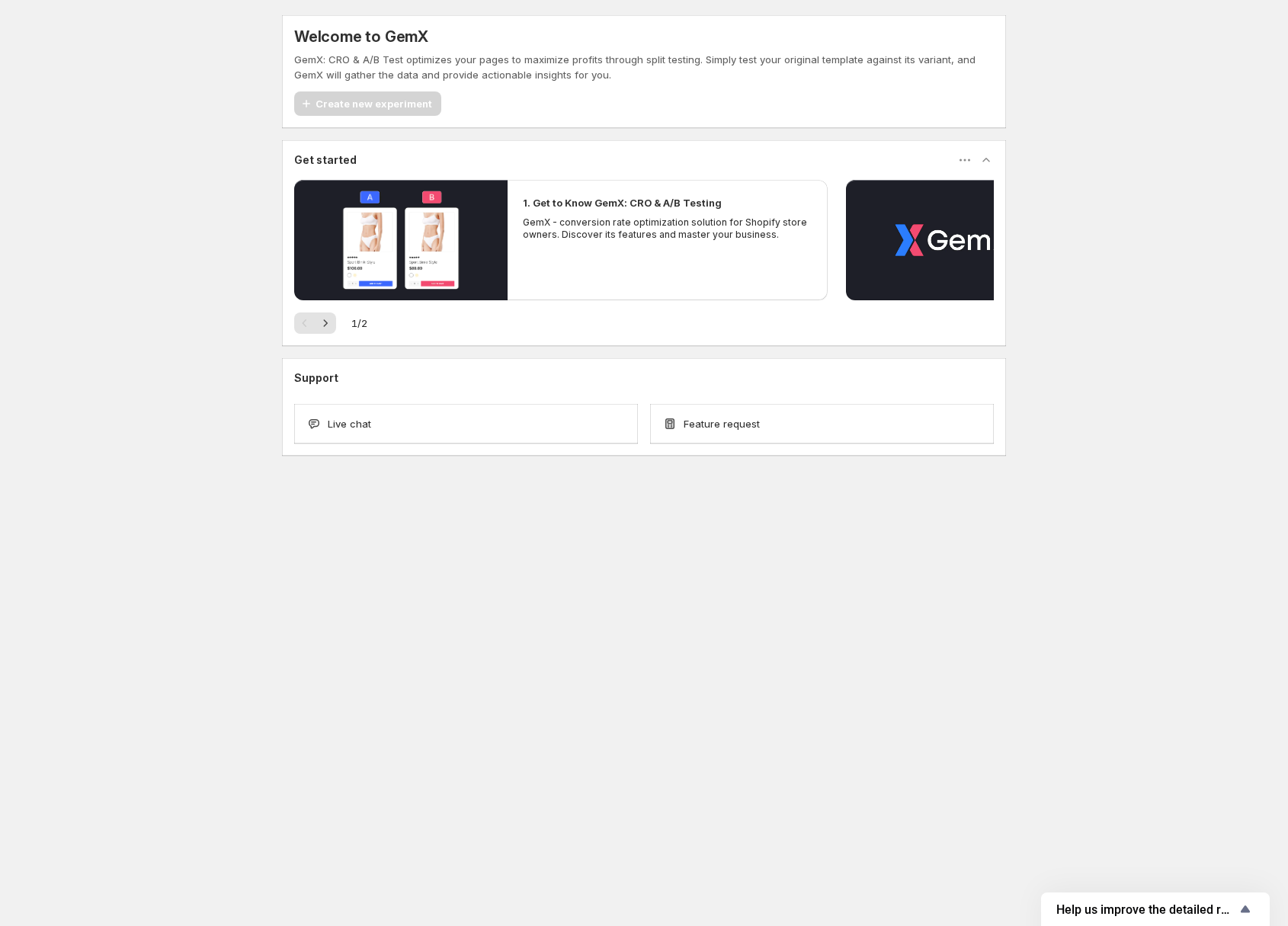  What do you see at coordinates (644, 67) in the screenshot?
I see `p: GemX: CRO & A/B Test optimizes your pages to maximize profits through split testing. Simply test ...` at bounding box center [644, 67].